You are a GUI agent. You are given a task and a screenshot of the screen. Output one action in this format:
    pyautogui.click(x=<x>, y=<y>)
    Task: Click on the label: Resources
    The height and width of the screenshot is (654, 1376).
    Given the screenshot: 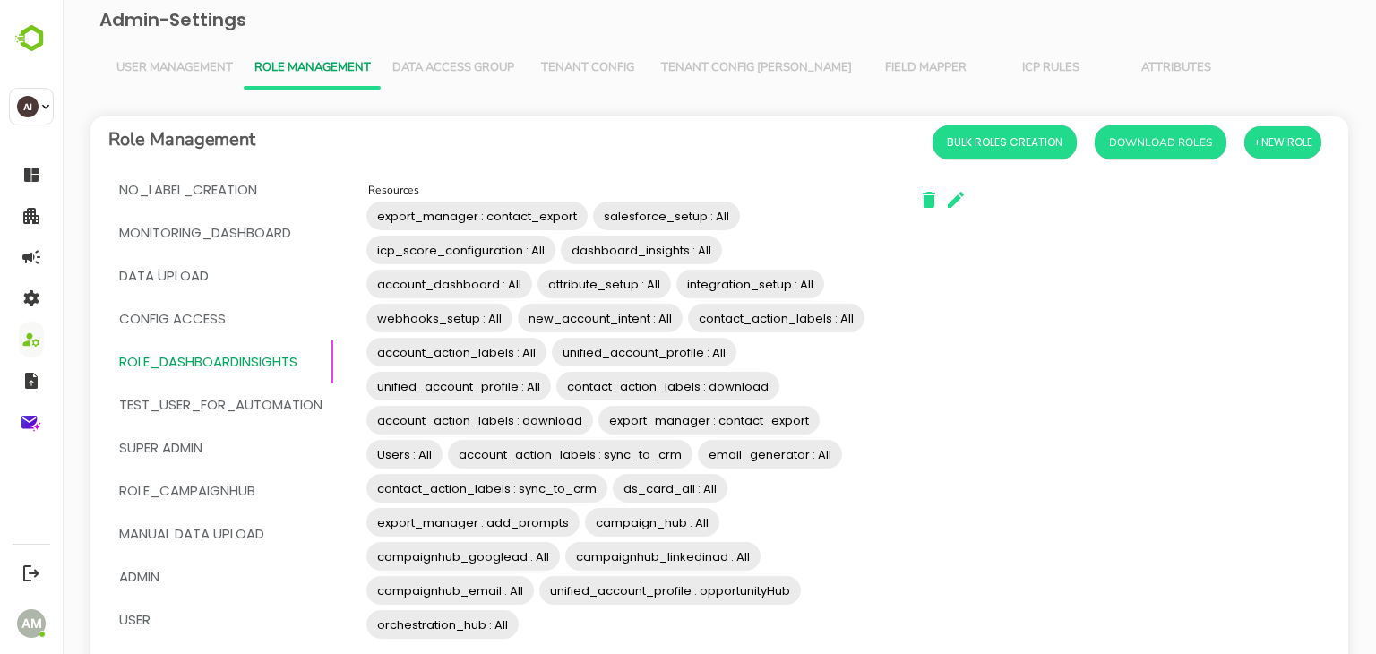 What is the action you would take?
    pyautogui.click(x=331, y=190)
    